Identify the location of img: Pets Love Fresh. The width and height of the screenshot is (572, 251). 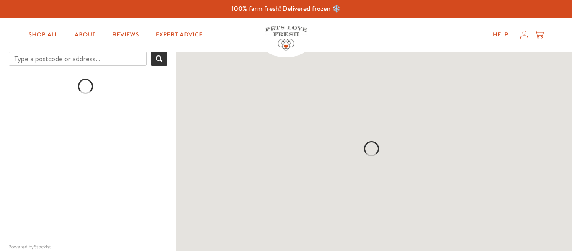
(286, 38).